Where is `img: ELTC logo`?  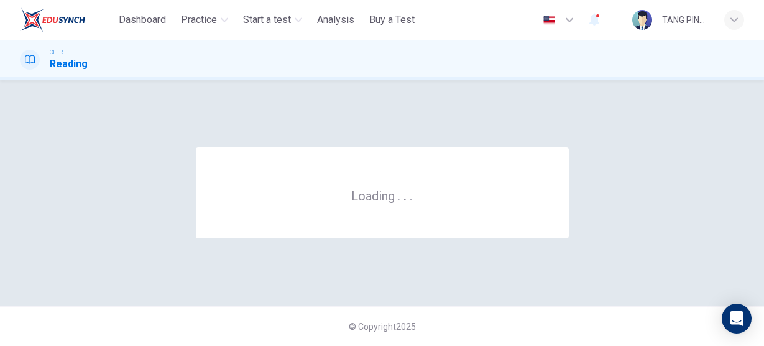 img: ELTC logo is located at coordinates (52, 20).